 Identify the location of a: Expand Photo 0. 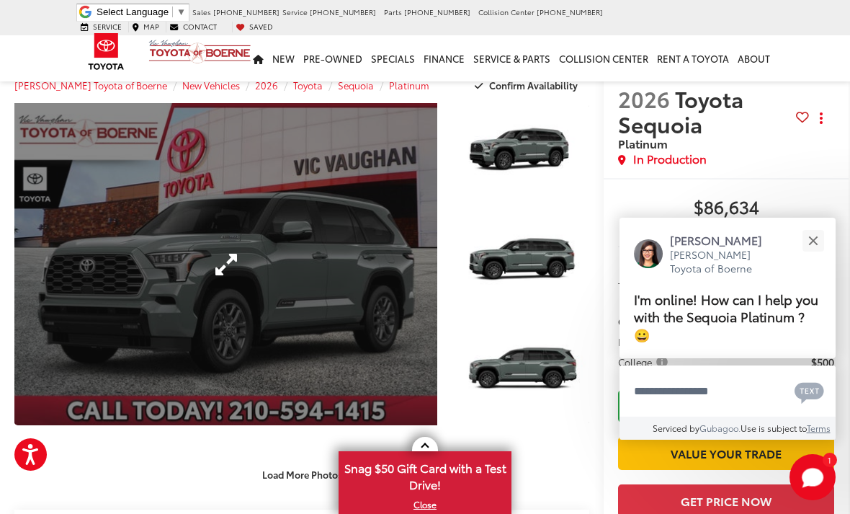
(225, 264).